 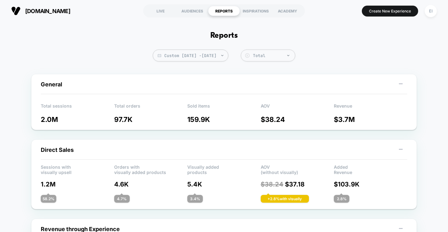 What do you see at coordinates (224, 119) in the screenshot?
I see `p: 159.9K` at bounding box center [224, 119].